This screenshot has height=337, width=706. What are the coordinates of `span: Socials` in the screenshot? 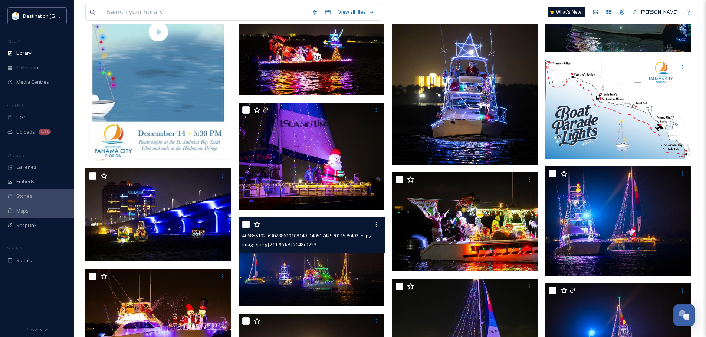 It's located at (24, 261).